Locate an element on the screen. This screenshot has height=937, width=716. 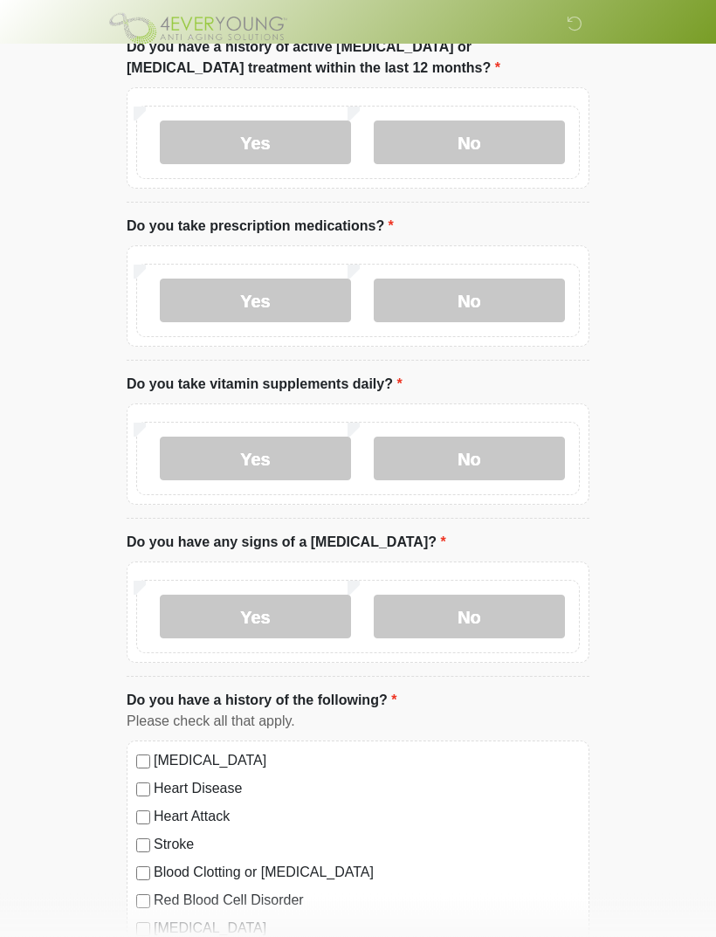
label: Heart Disease is located at coordinates (367, 789).